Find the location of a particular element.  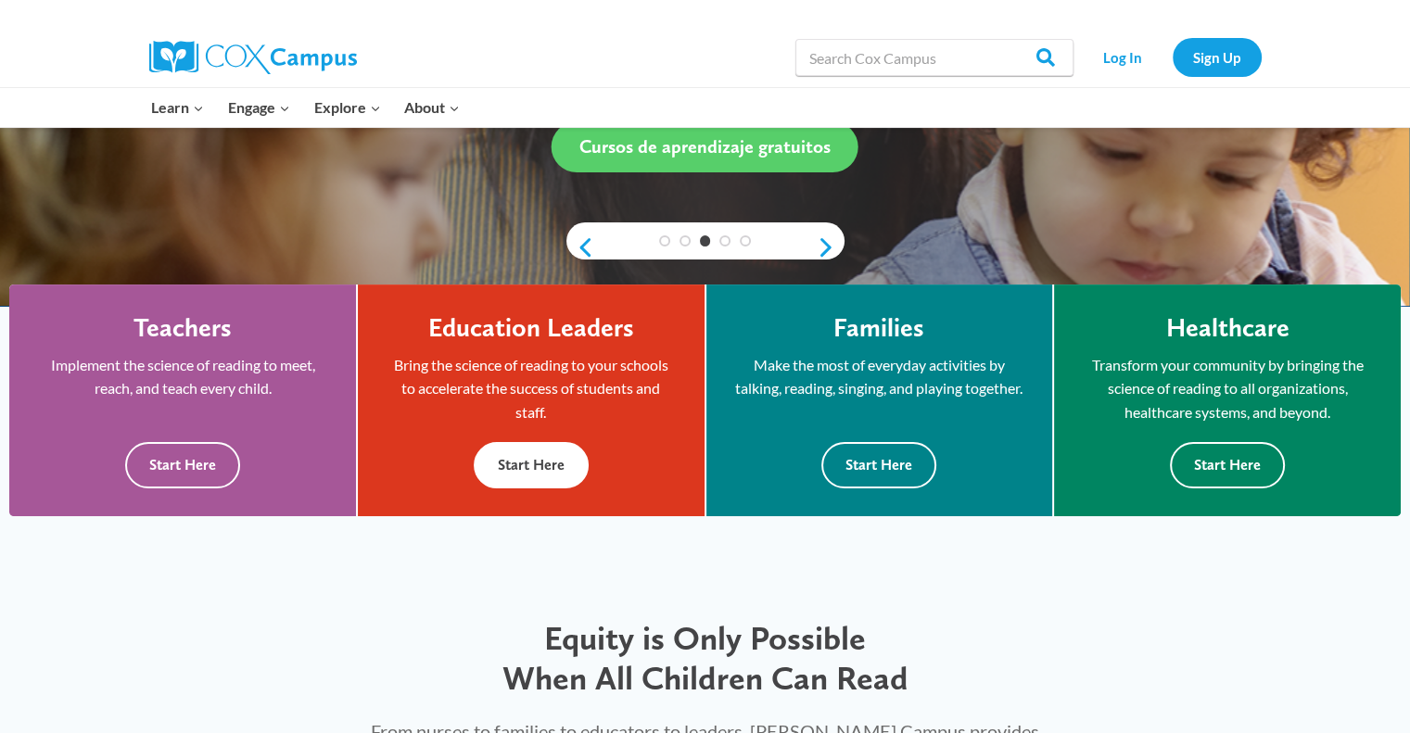

p: Implement the science of reading to meet, reach, and teach every child. is located at coordinates (183, 376).